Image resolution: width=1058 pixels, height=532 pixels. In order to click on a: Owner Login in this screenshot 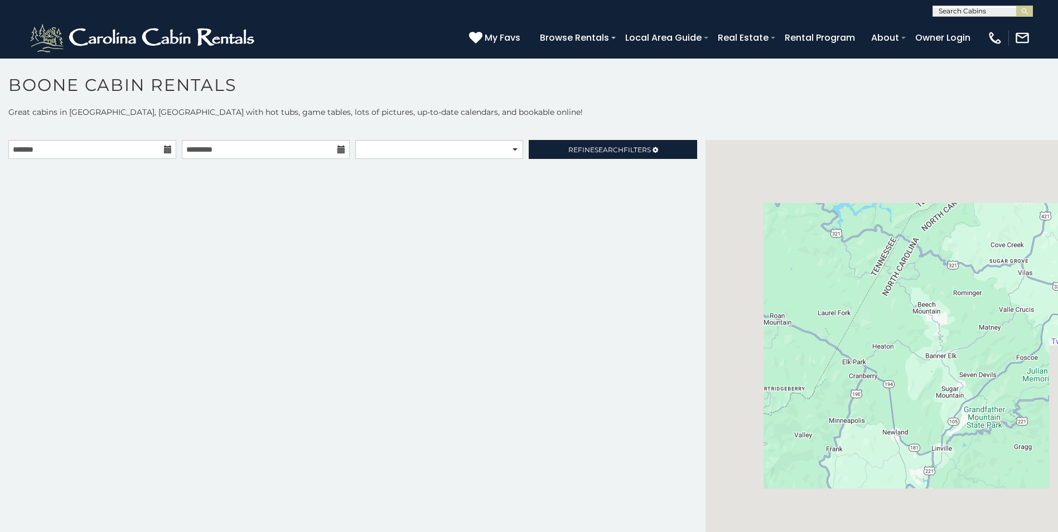, I will do `click(943, 37)`.